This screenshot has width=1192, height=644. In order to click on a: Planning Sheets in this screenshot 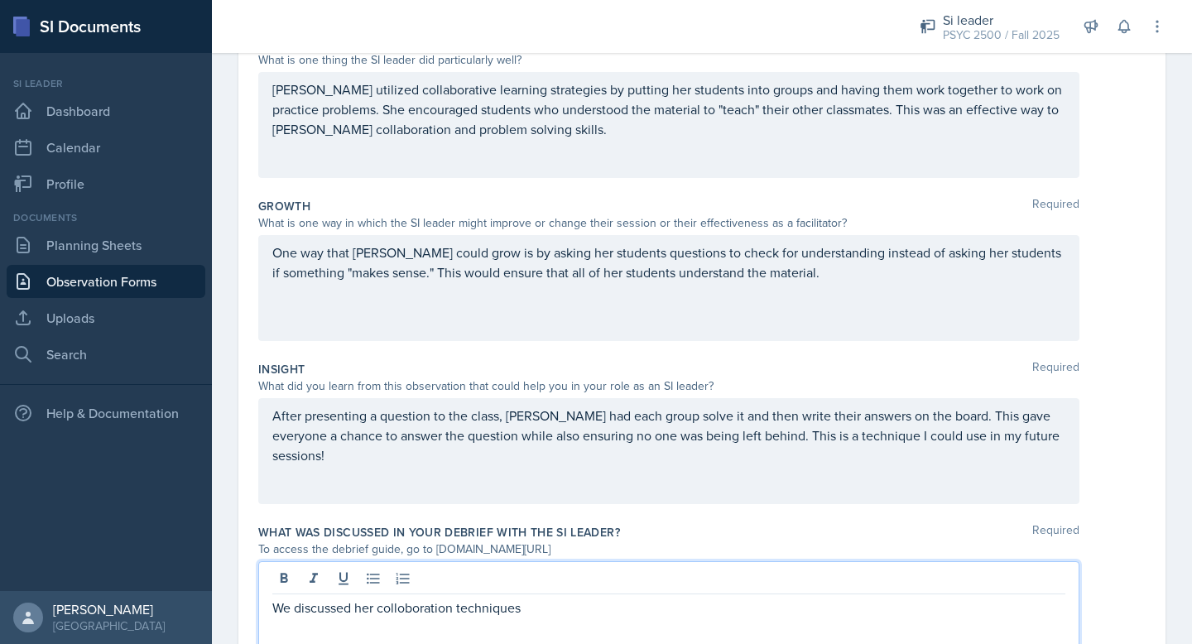, I will do `click(106, 245)`.